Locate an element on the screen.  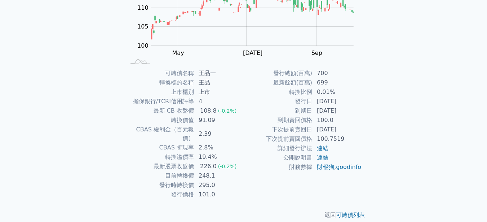
tspan: 110 is located at coordinates (143, 8).